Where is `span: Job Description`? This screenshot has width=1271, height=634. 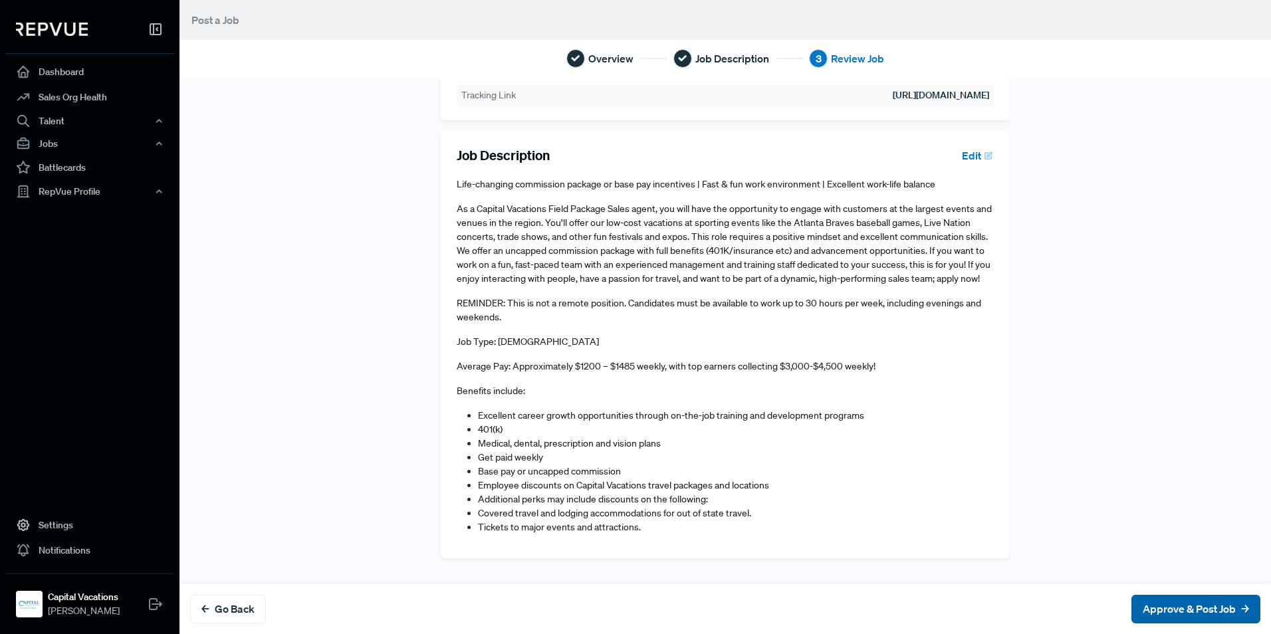
span: Job Description is located at coordinates (732, 58).